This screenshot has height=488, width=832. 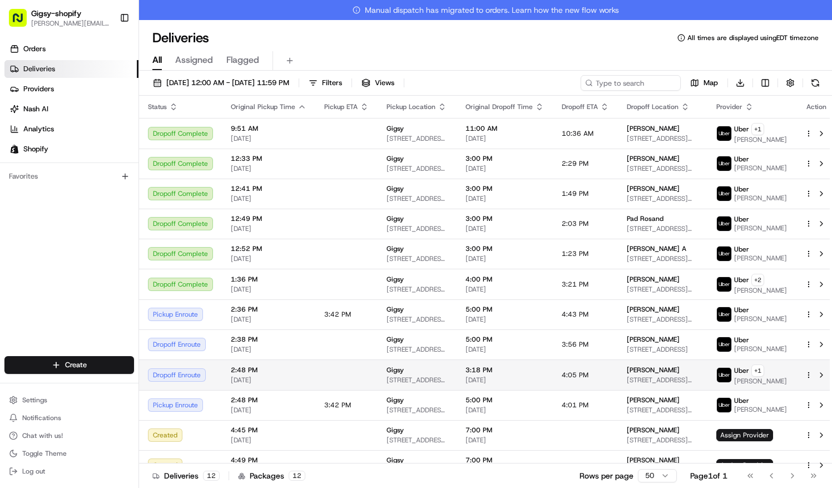 What do you see at coordinates (69, 418) in the screenshot?
I see `button: Notifications` at bounding box center [69, 418].